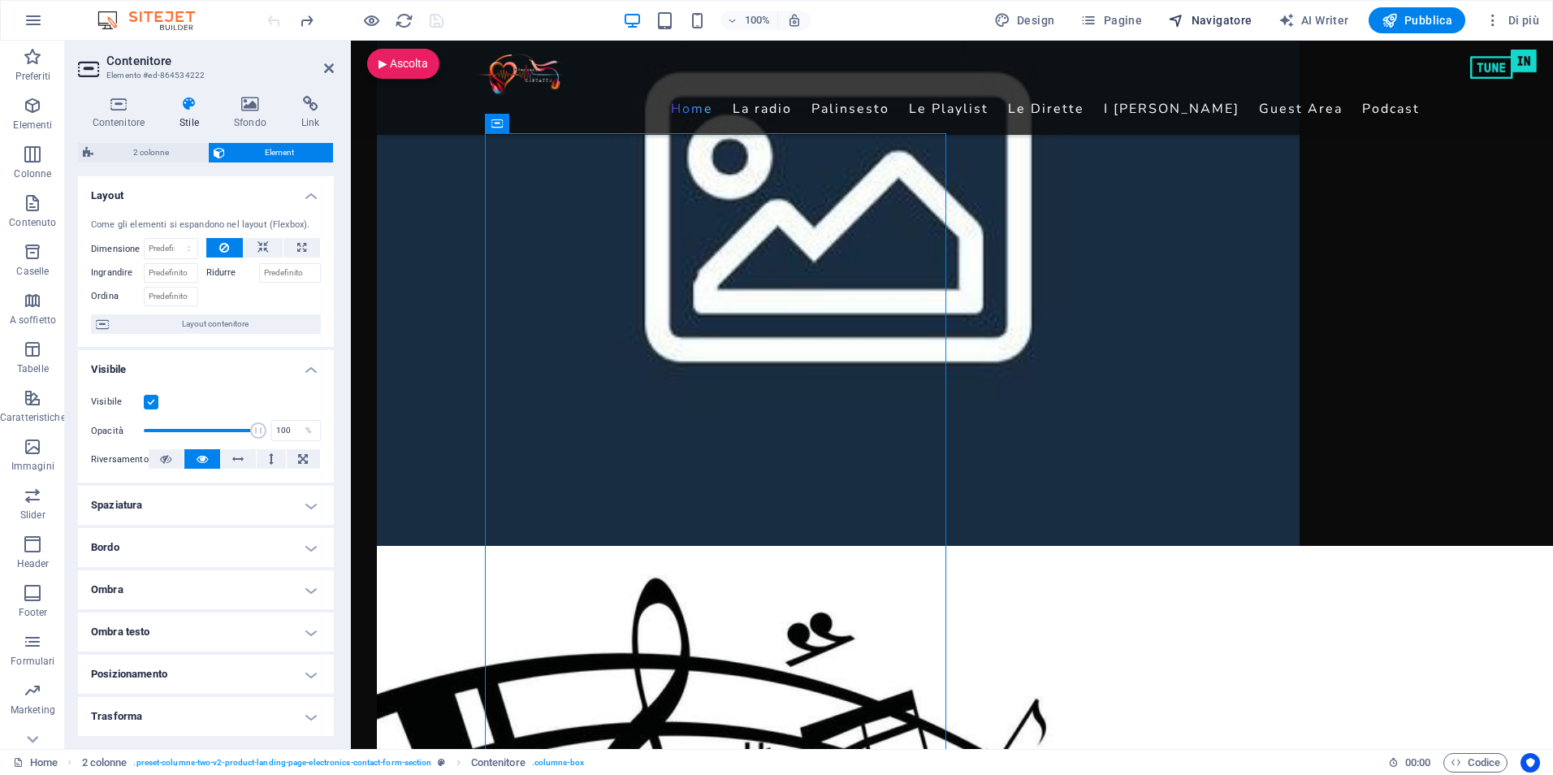 The height and width of the screenshot is (775, 1553). What do you see at coordinates (1024, 20) in the screenshot?
I see `span: Design` at bounding box center [1024, 20].